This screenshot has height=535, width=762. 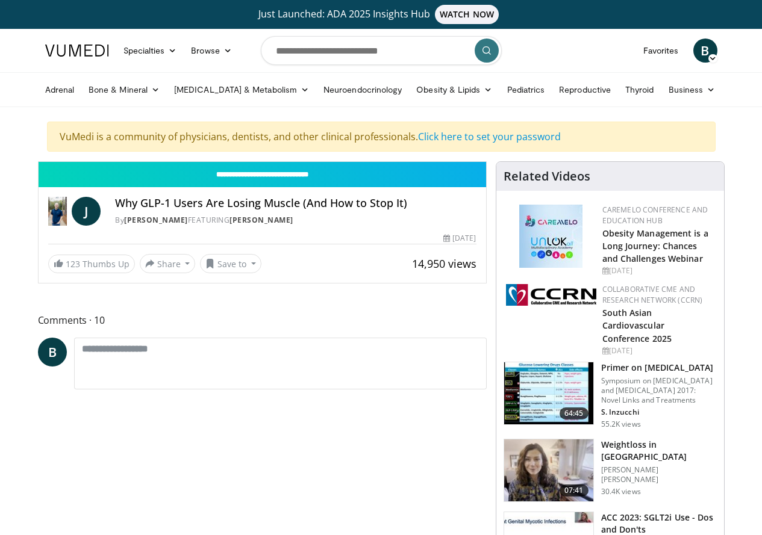 What do you see at coordinates (444, 264) in the screenshot?
I see `span: 14,950 views` at bounding box center [444, 264].